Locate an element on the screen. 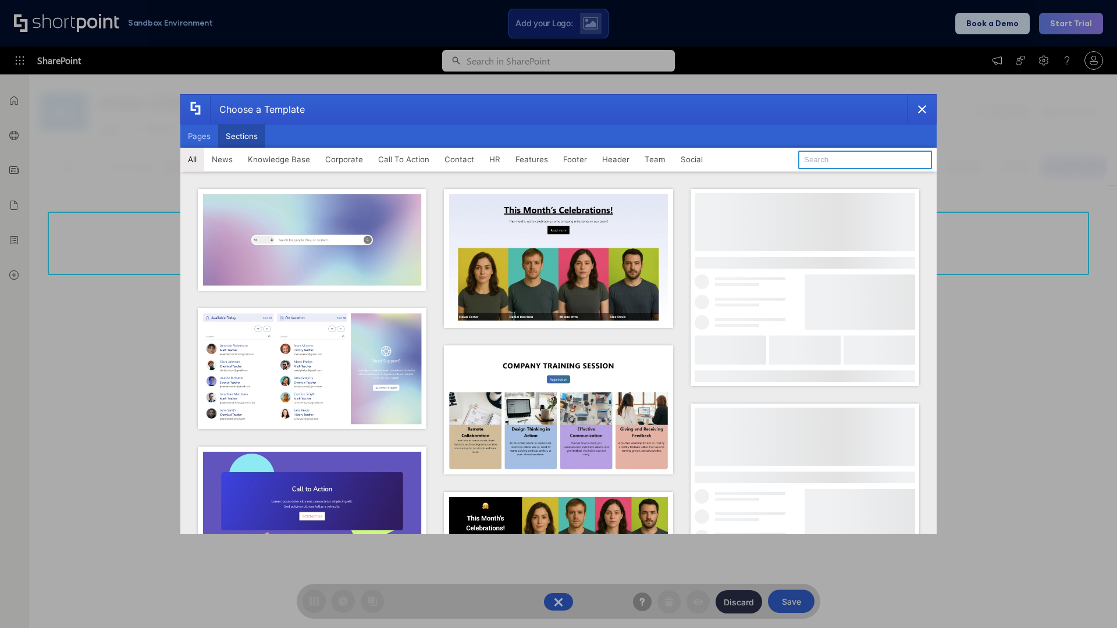 This screenshot has width=1117, height=628. button: Header is located at coordinates (616, 159).